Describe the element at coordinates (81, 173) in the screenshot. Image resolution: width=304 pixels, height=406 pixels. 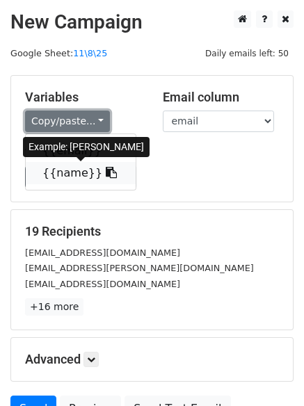
I see `a: {{name}}` at that location.